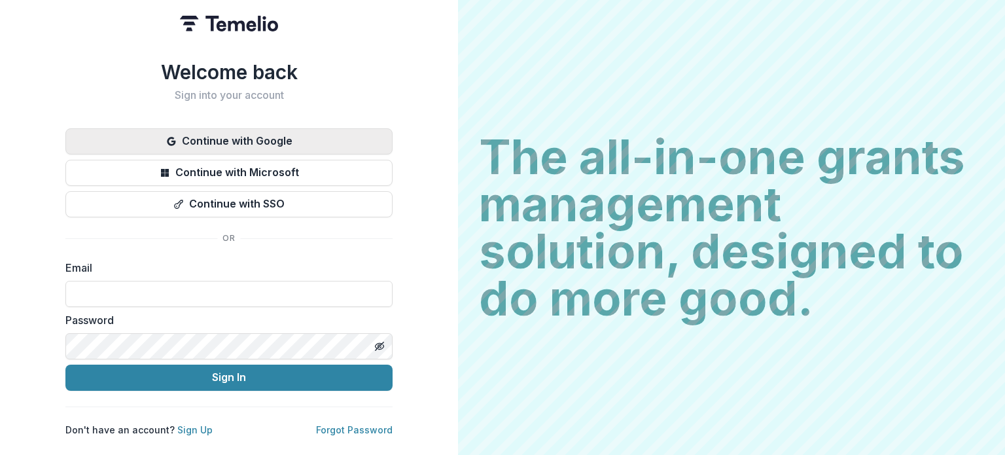  I want to click on h1: Welcome back, so click(229, 72).